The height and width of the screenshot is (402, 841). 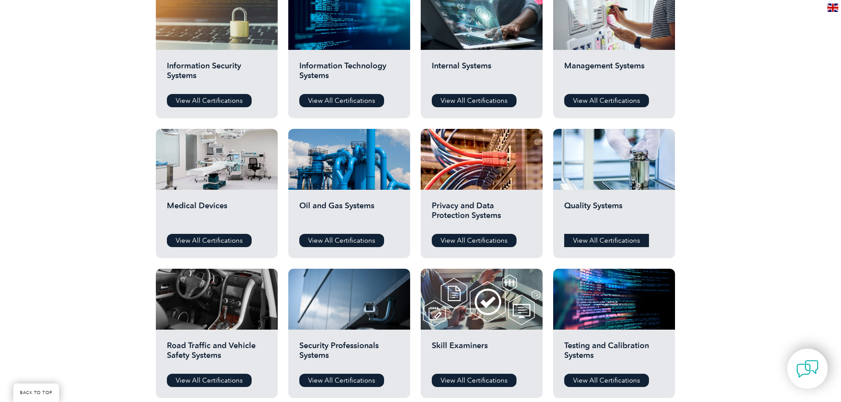 What do you see at coordinates (217, 214) in the screenshot?
I see `h2: Medical Devices` at bounding box center [217, 214].